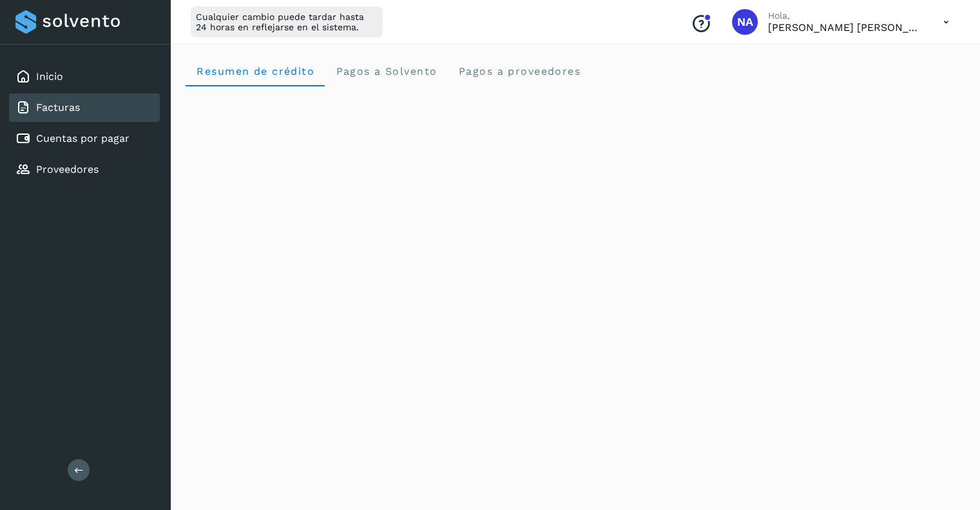 Image resolution: width=980 pixels, height=510 pixels. Describe the element at coordinates (84, 77) in the screenshot. I see `div: Inicio` at that location.